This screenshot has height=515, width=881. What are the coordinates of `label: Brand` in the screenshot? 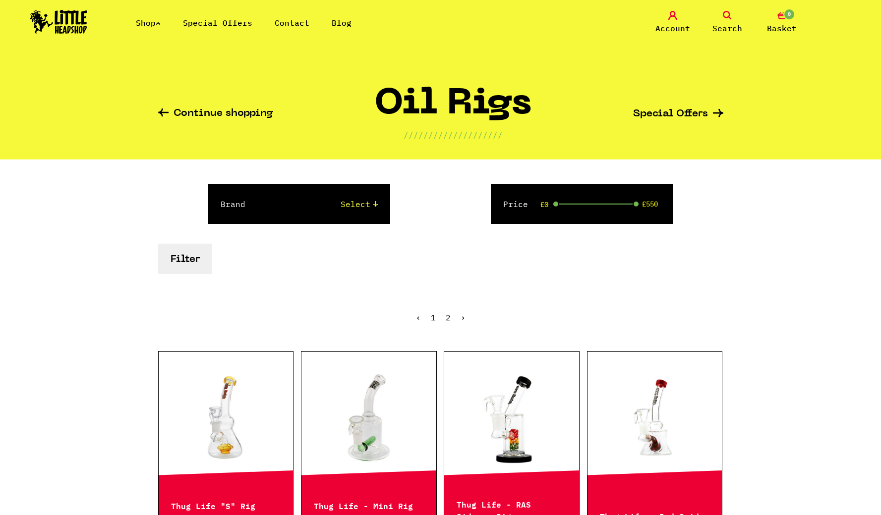 It's located at (233, 204).